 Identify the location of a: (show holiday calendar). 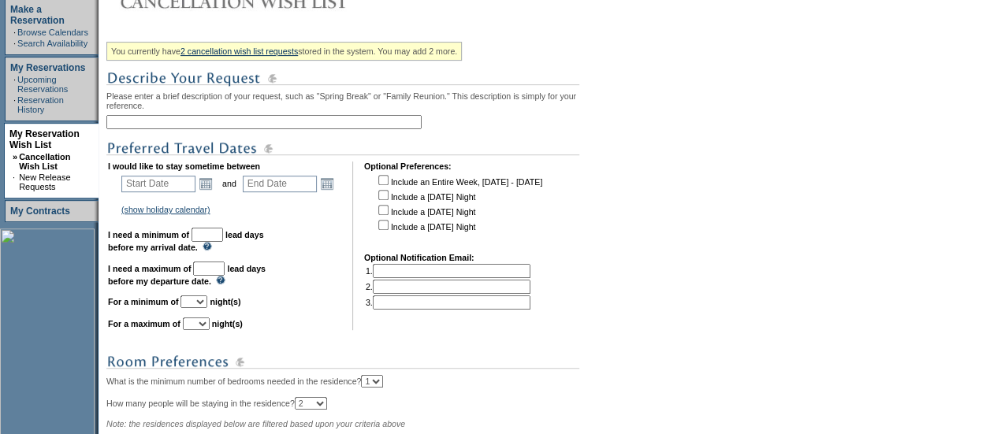
(166, 210).